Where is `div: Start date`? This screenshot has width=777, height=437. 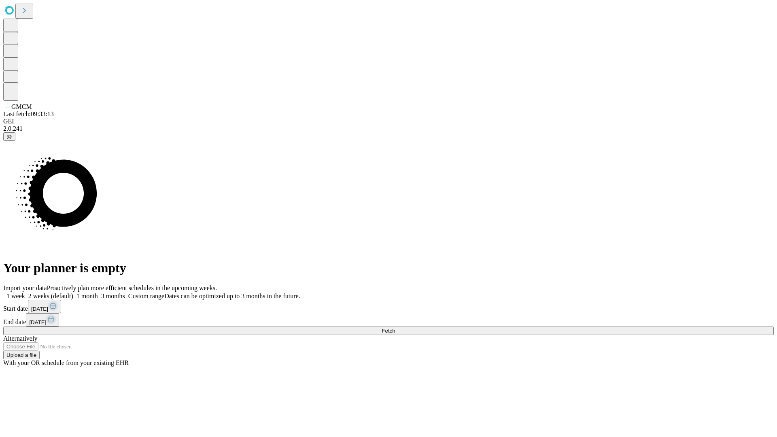
div: Start date is located at coordinates (389, 306).